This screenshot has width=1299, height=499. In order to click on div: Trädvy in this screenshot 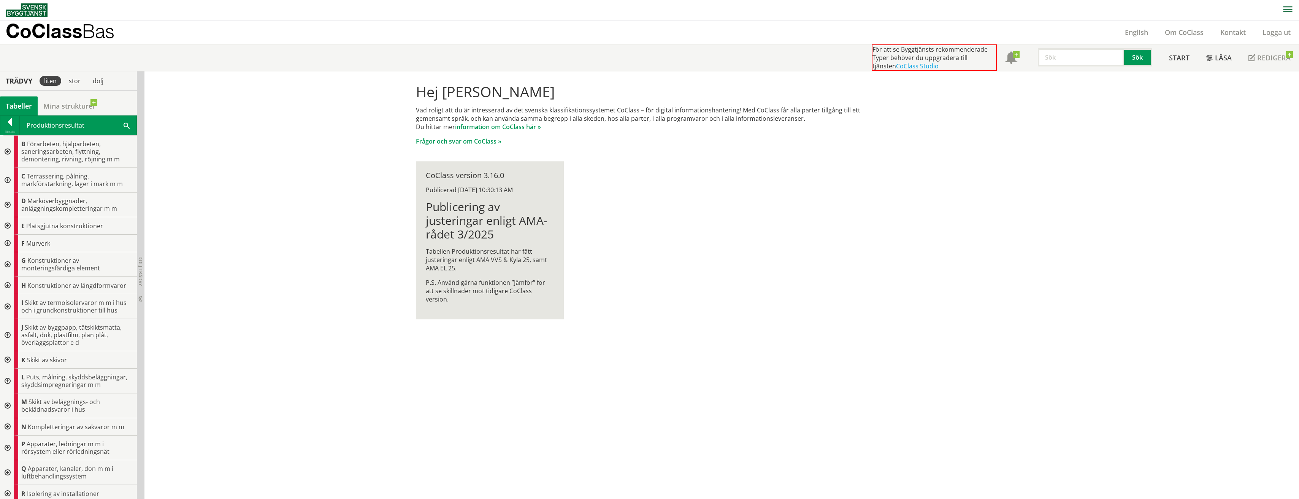, I will do `click(19, 81)`.